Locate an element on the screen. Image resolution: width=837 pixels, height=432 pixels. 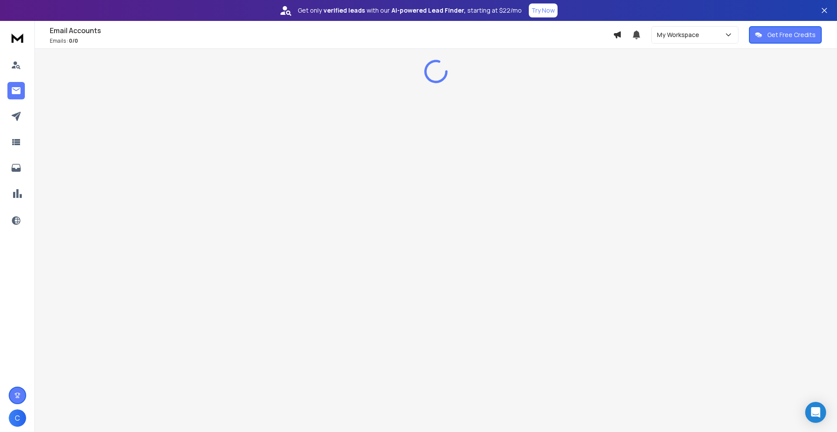
button: Get Free Credits is located at coordinates (786, 35).